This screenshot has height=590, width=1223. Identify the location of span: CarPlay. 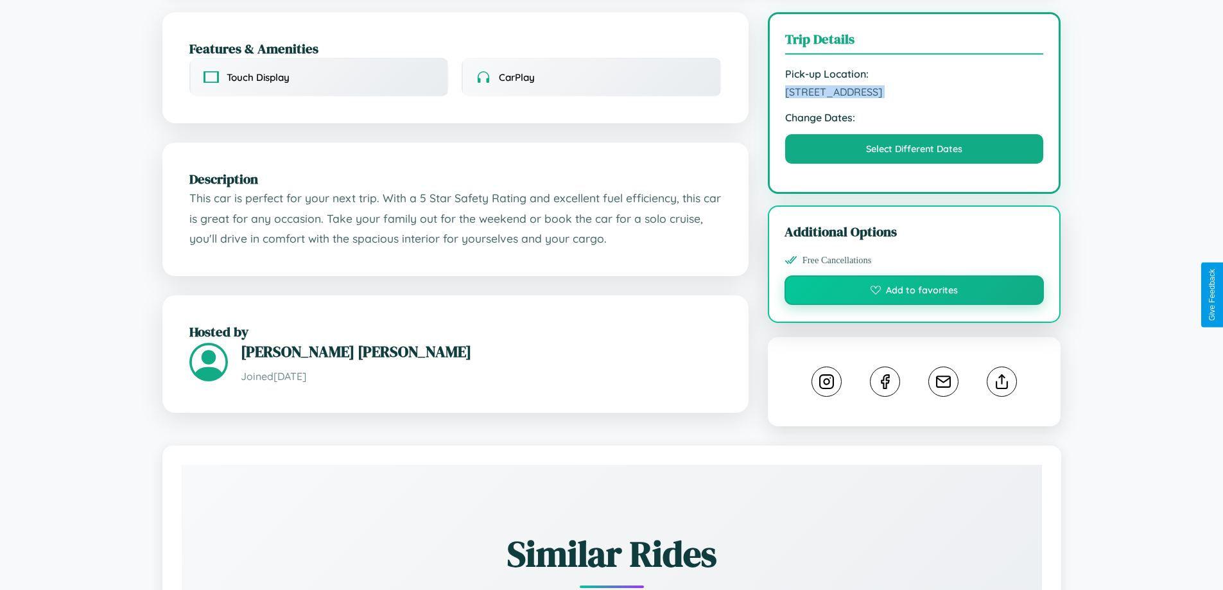
(517, 77).